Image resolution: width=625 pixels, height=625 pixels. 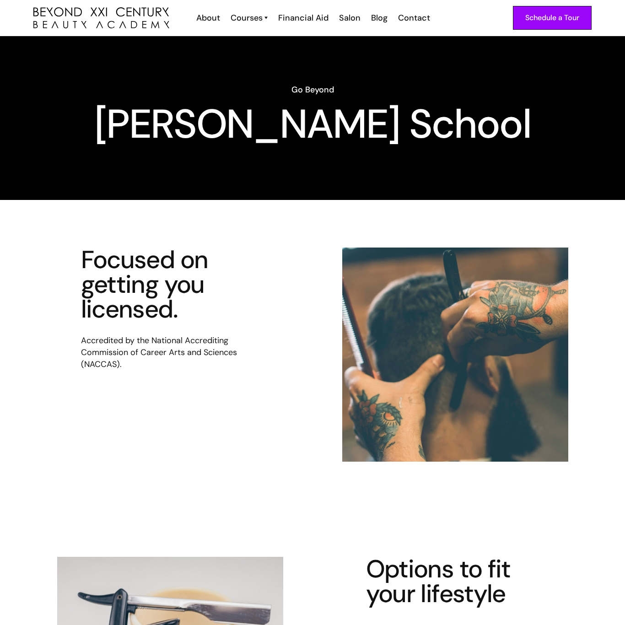 I want to click on img: beyond 21st century beauty academy logo, so click(x=101, y=18).